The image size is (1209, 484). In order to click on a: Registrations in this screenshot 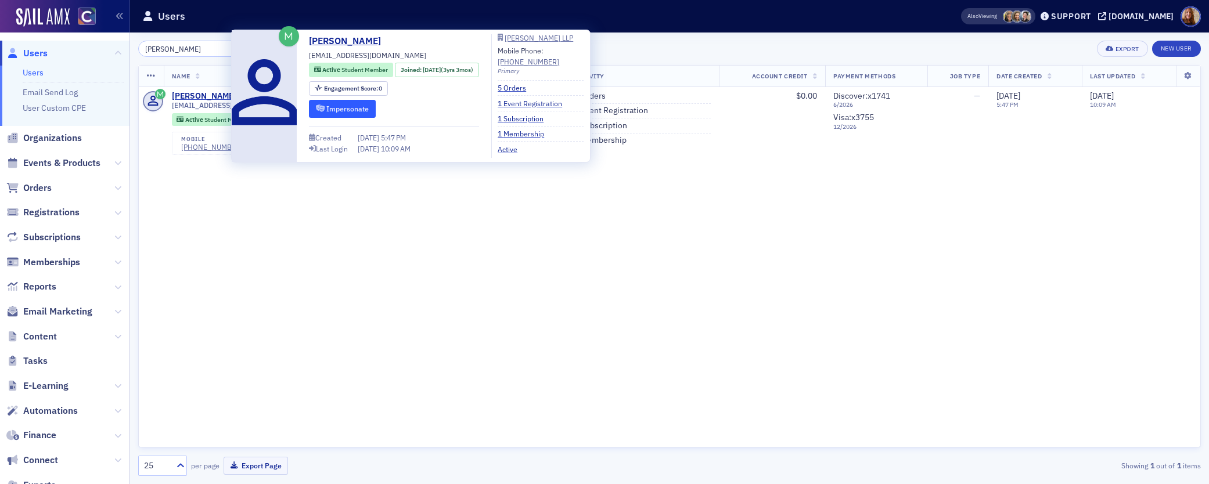, I will do `click(43, 212)`.